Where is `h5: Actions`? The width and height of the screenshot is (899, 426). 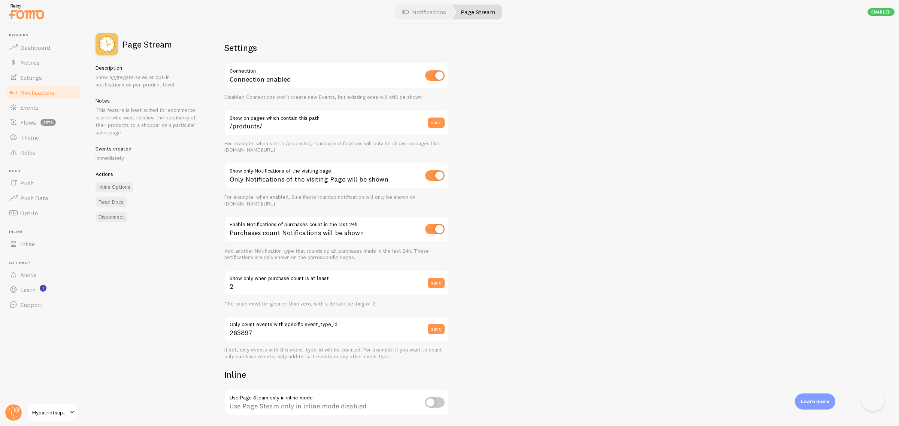 h5: Actions is located at coordinates (146, 174).